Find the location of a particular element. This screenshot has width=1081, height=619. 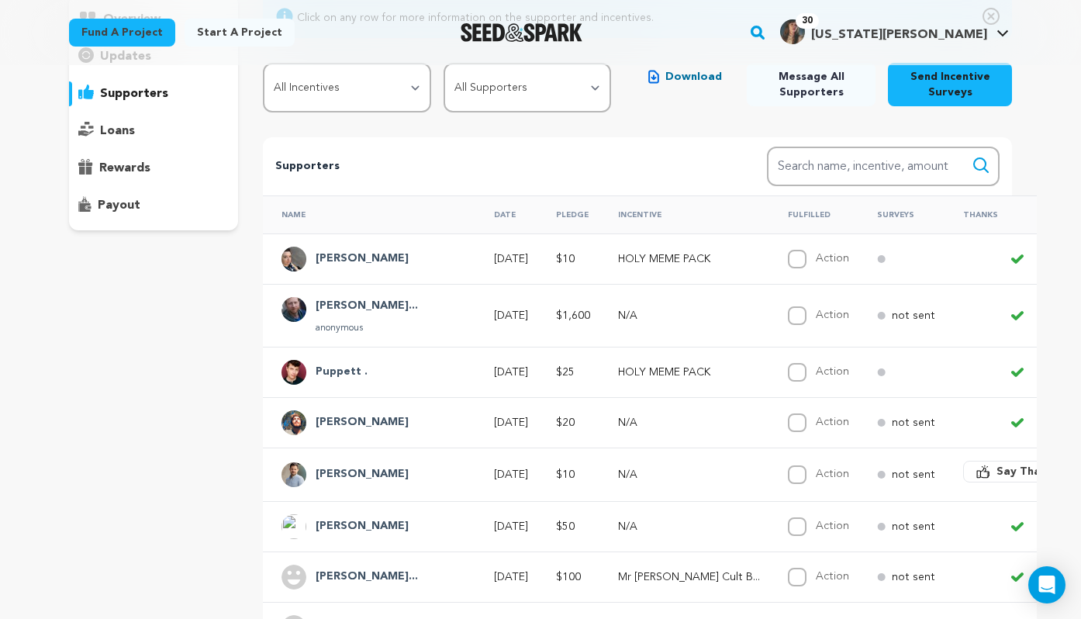

div: Open Intercom Messenger is located at coordinates (1047, 585).